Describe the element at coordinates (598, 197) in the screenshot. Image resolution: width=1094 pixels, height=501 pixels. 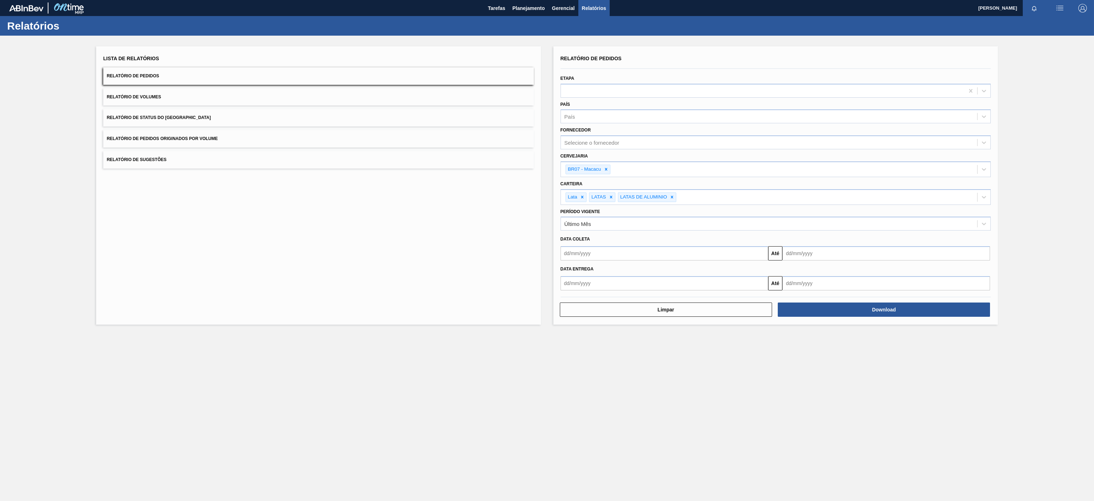
I see `div: LATAS` at that location.